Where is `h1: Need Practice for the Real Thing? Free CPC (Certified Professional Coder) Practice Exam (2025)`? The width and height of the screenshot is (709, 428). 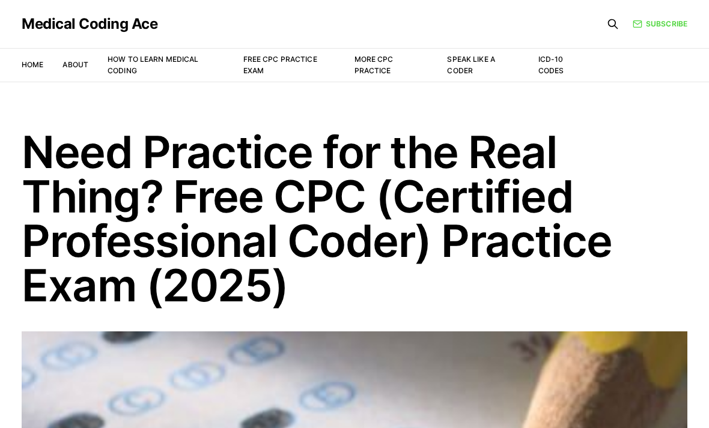 h1: Need Practice for the Real Thing? Free CPC (Certified Professional Coder) Practice Exam (2025) is located at coordinates (354, 219).